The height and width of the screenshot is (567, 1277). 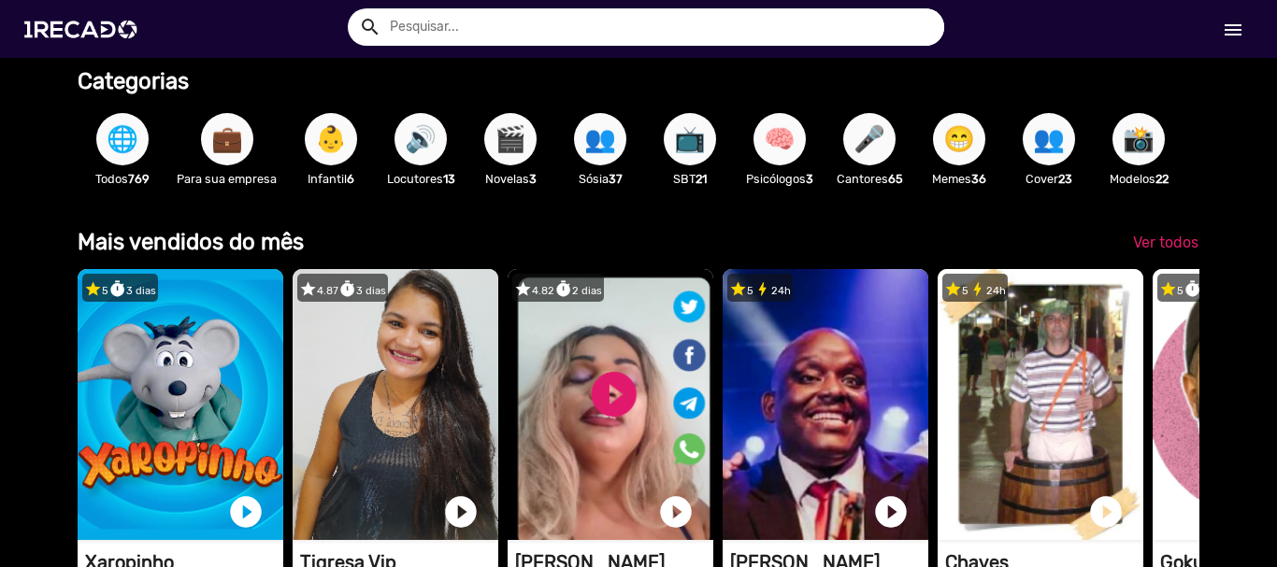 What do you see at coordinates (1138, 179) in the screenshot?
I see `p: Modelos` at bounding box center [1138, 179].